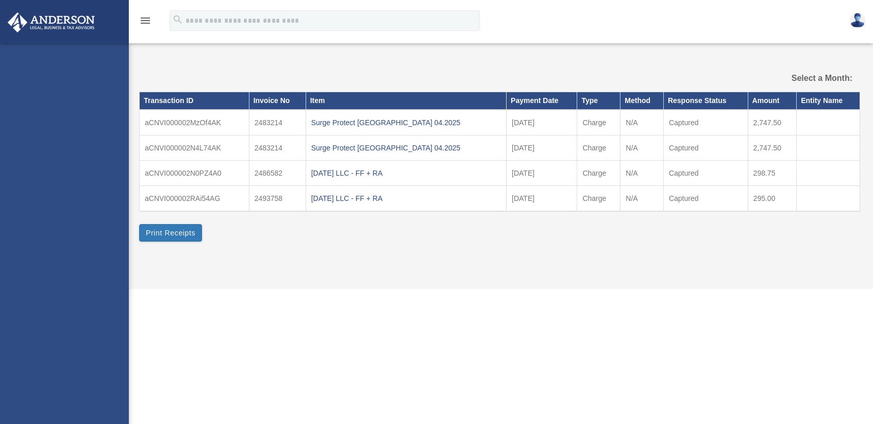 The width and height of the screenshot is (873, 424). What do you see at coordinates (599, 101) in the screenshot?
I see `th: Type` at bounding box center [599, 101].